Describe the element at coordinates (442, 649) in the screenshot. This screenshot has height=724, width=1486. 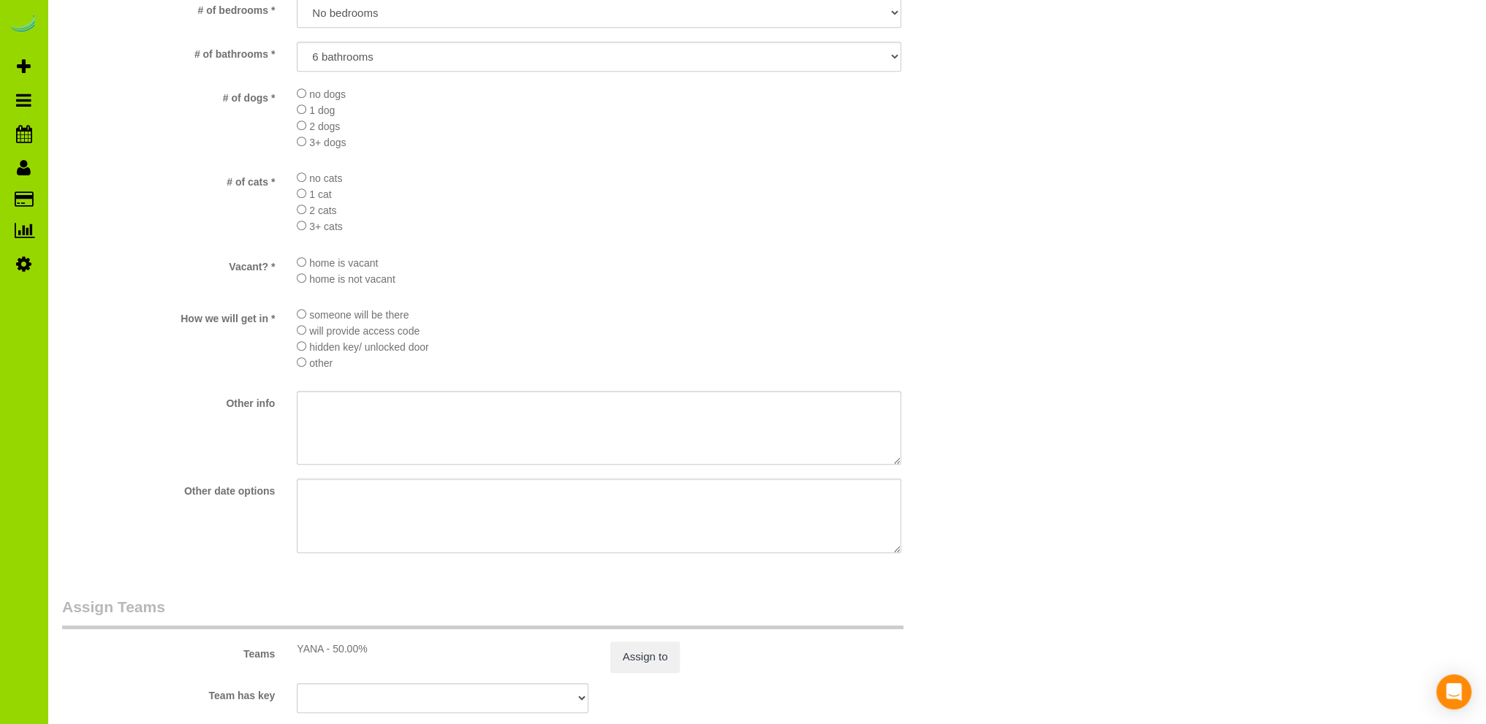
I see `div: YANA - 50.00%` at that location.